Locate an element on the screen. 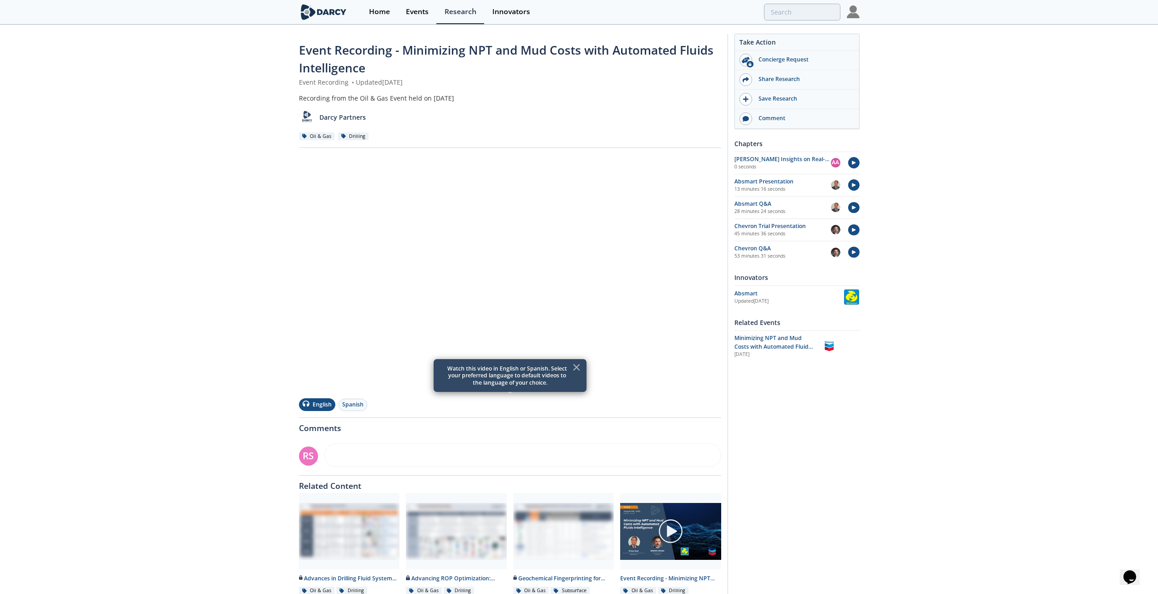 The width and height of the screenshot is (1158, 594). p: 45 minutes 36 seconds is located at coordinates (783, 234).